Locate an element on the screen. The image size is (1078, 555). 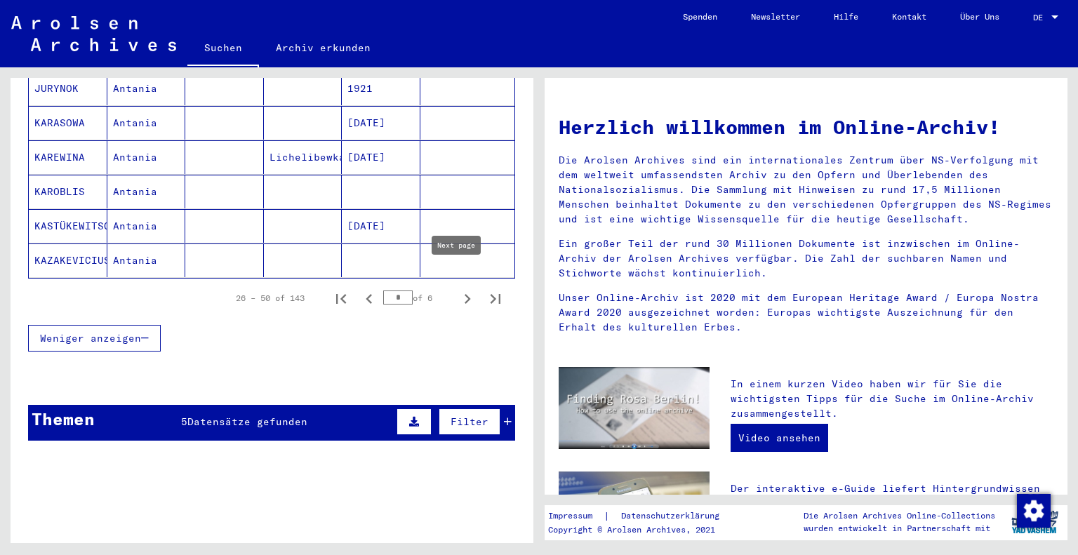
mat-cell: KAREWINA is located at coordinates (68, 157).